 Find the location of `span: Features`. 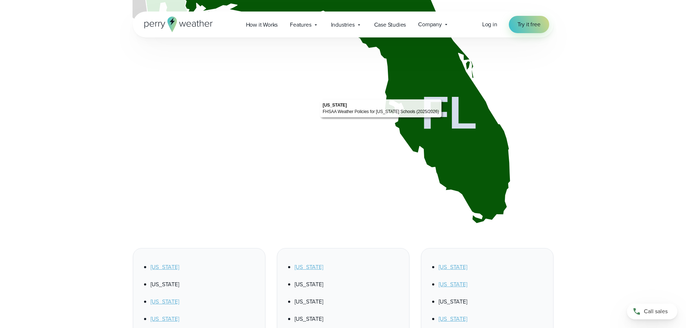

span: Features is located at coordinates (300, 25).